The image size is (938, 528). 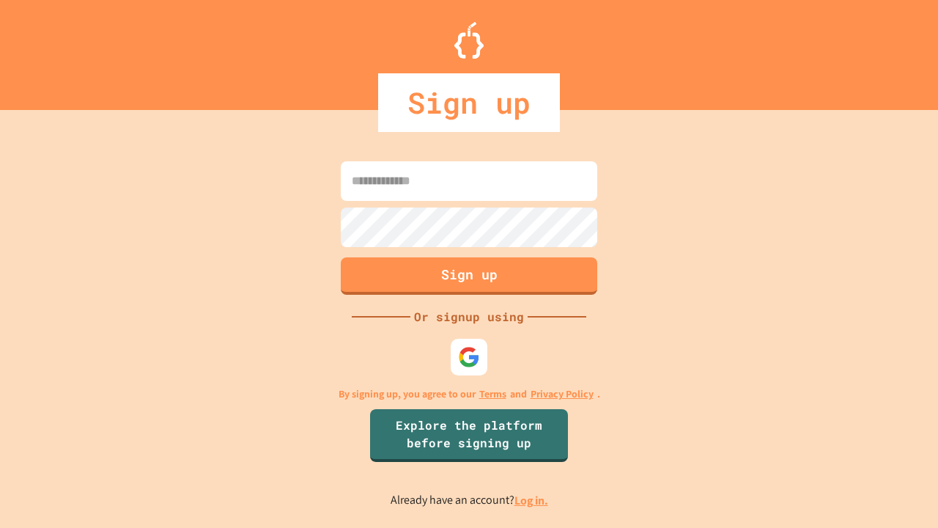 I want to click on p: Already have an account?, so click(x=469, y=500).